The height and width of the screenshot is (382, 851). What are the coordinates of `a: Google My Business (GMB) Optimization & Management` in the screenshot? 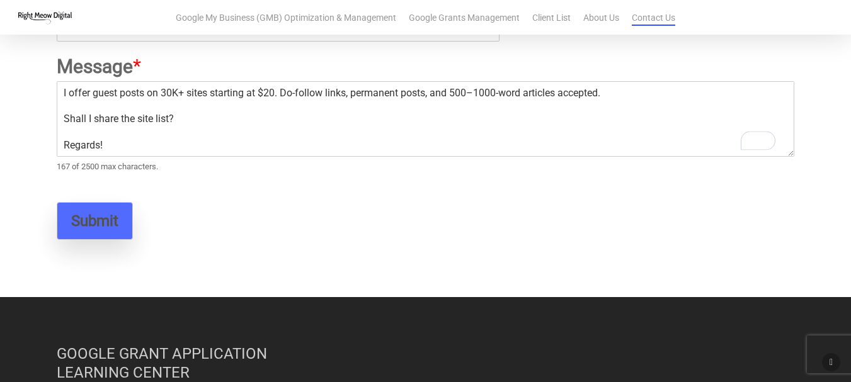 It's located at (286, 18).